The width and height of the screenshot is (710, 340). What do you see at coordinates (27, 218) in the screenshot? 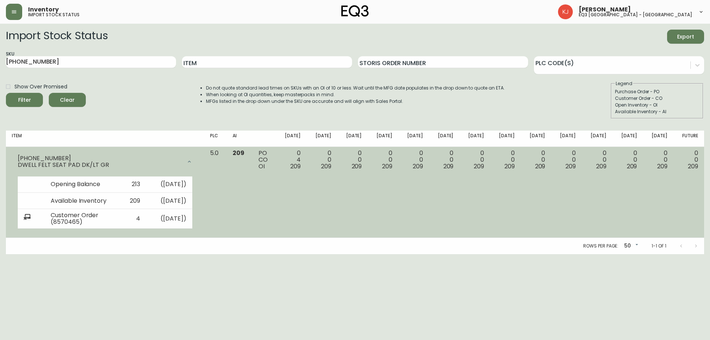
I see `img: ecommerce_report.svg` at bounding box center [27, 218].